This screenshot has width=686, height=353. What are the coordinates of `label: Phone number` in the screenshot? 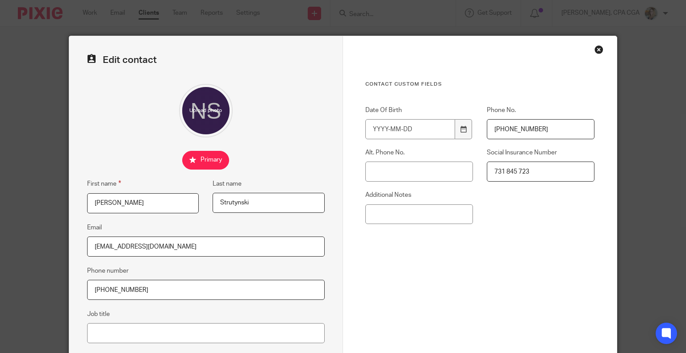 It's located at (108, 271).